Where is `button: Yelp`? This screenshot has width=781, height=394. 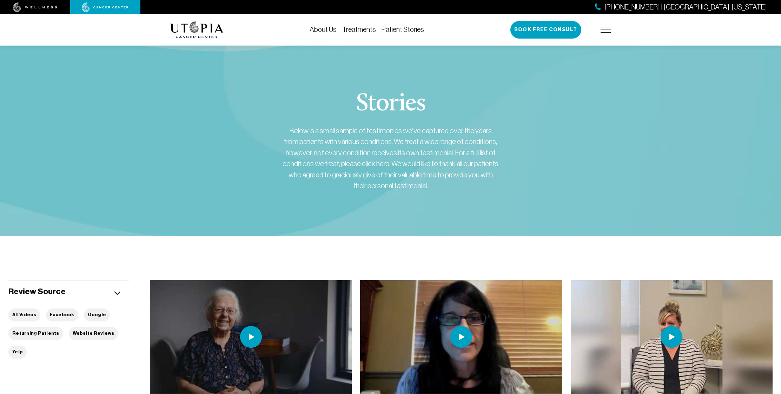 button: Yelp is located at coordinates (18, 352).